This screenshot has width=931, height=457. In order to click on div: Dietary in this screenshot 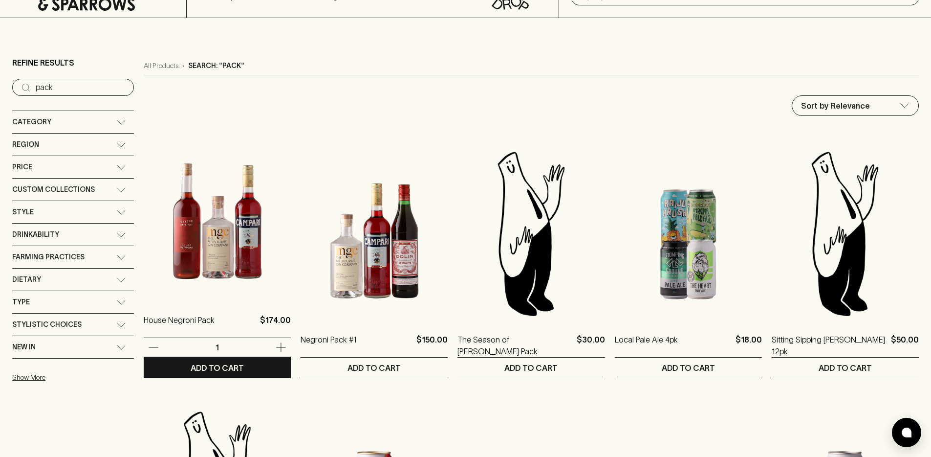, I will do `click(73, 279)`.